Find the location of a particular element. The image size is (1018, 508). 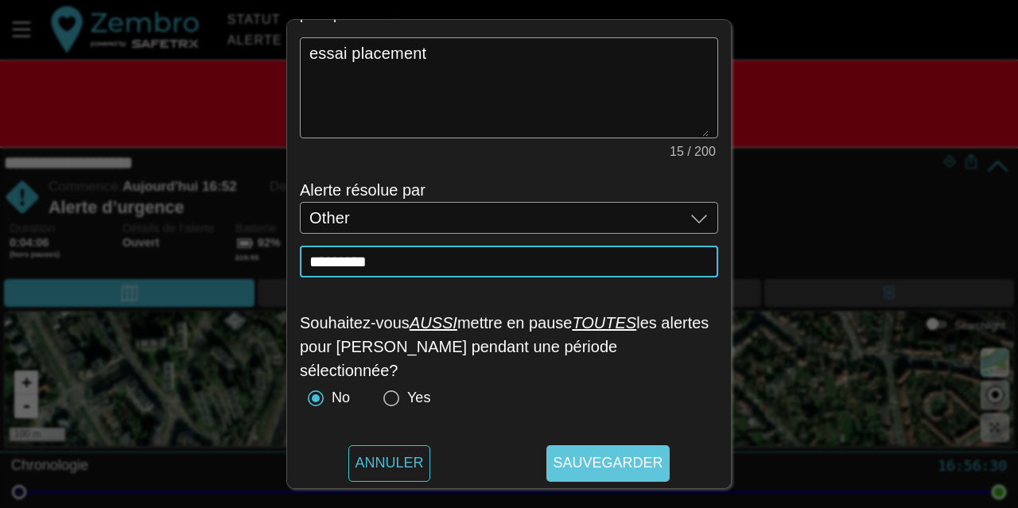

div: 15 / 200 is located at coordinates (690, 153).